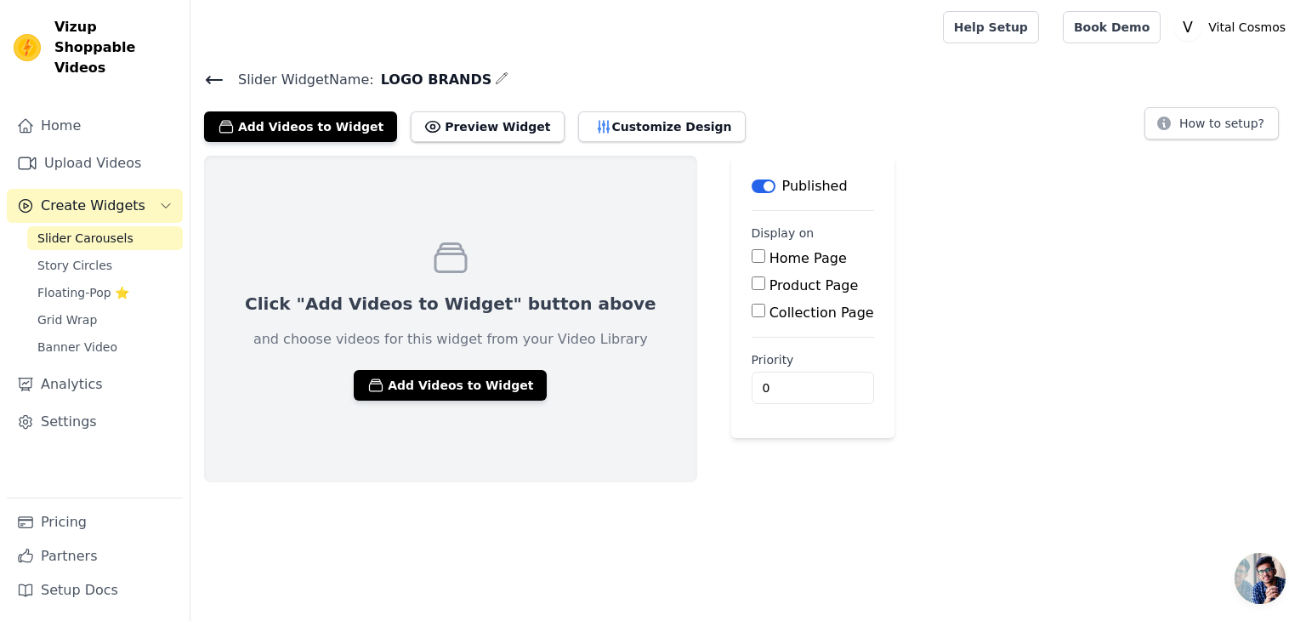 The image size is (1306, 621). Describe the element at coordinates (105, 265) in the screenshot. I see `a: Story Circles` at that location.